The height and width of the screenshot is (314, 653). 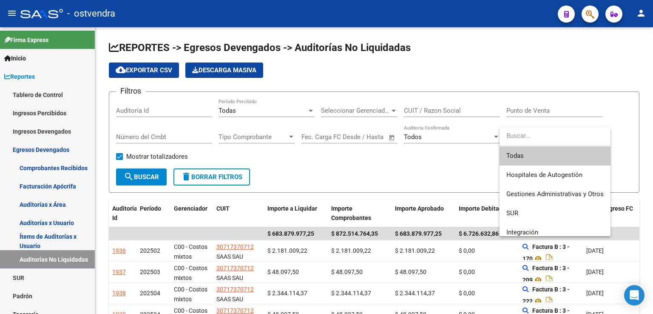 What do you see at coordinates (544, 175) in the screenshot?
I see `span: Hospitales de Autogestión` at bounding box center [544, 175].